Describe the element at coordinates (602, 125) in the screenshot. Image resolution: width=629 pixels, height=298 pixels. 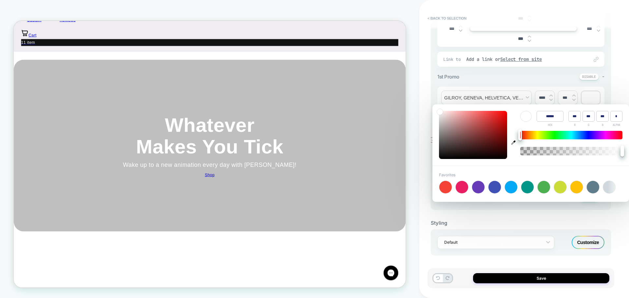
I see `span: B` at that location.